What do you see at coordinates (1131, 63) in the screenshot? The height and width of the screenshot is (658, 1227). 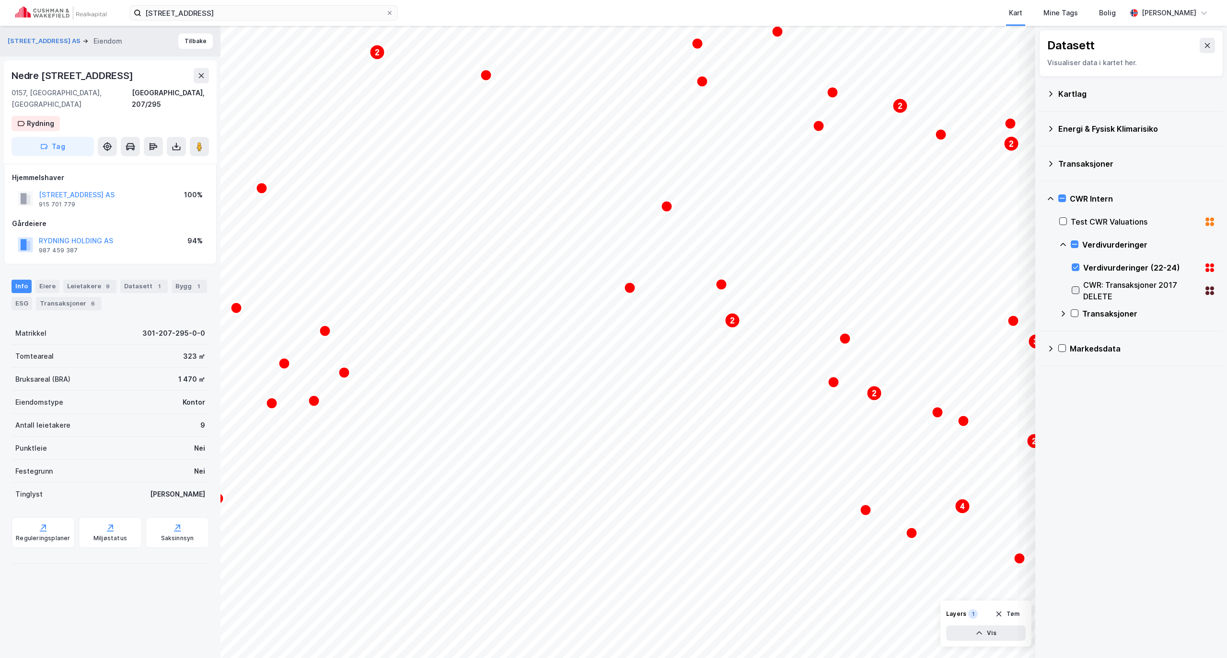 I see `div: Visualiser data i kartet her.` at bounding box center [1131, 63].